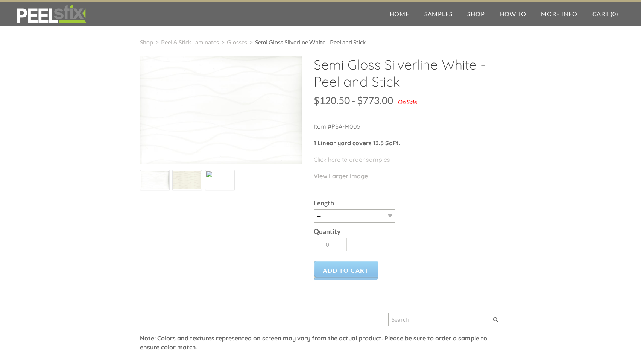 This screenshot has width=641, height=354. I want to click on h2: Semi Gloss Silverline White - Peel and Stick, so click(404, 76).